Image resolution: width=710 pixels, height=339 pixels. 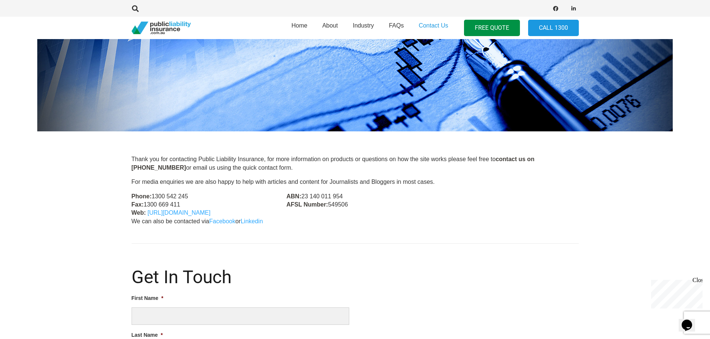 I want to click on span: Home, so click(x=299, y=25).